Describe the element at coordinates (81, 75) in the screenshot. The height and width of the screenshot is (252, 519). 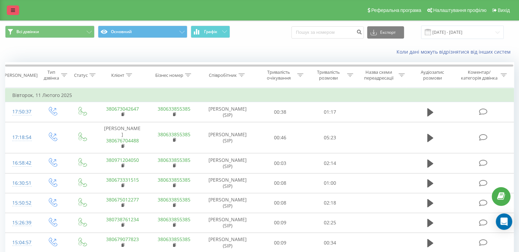
I see `div: Статус` at that location.